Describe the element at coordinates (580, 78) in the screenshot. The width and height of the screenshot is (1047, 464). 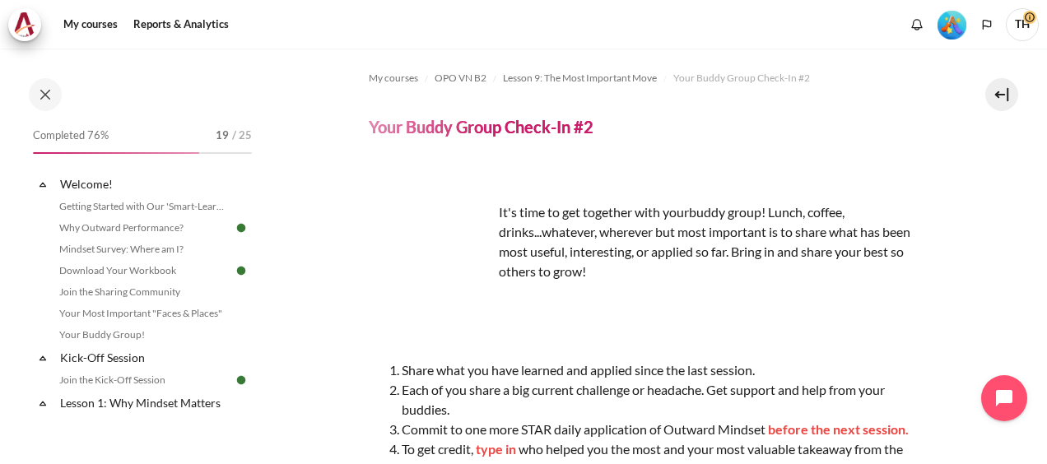
I see `span: Lesson 9: The Most Important Move` at that location.